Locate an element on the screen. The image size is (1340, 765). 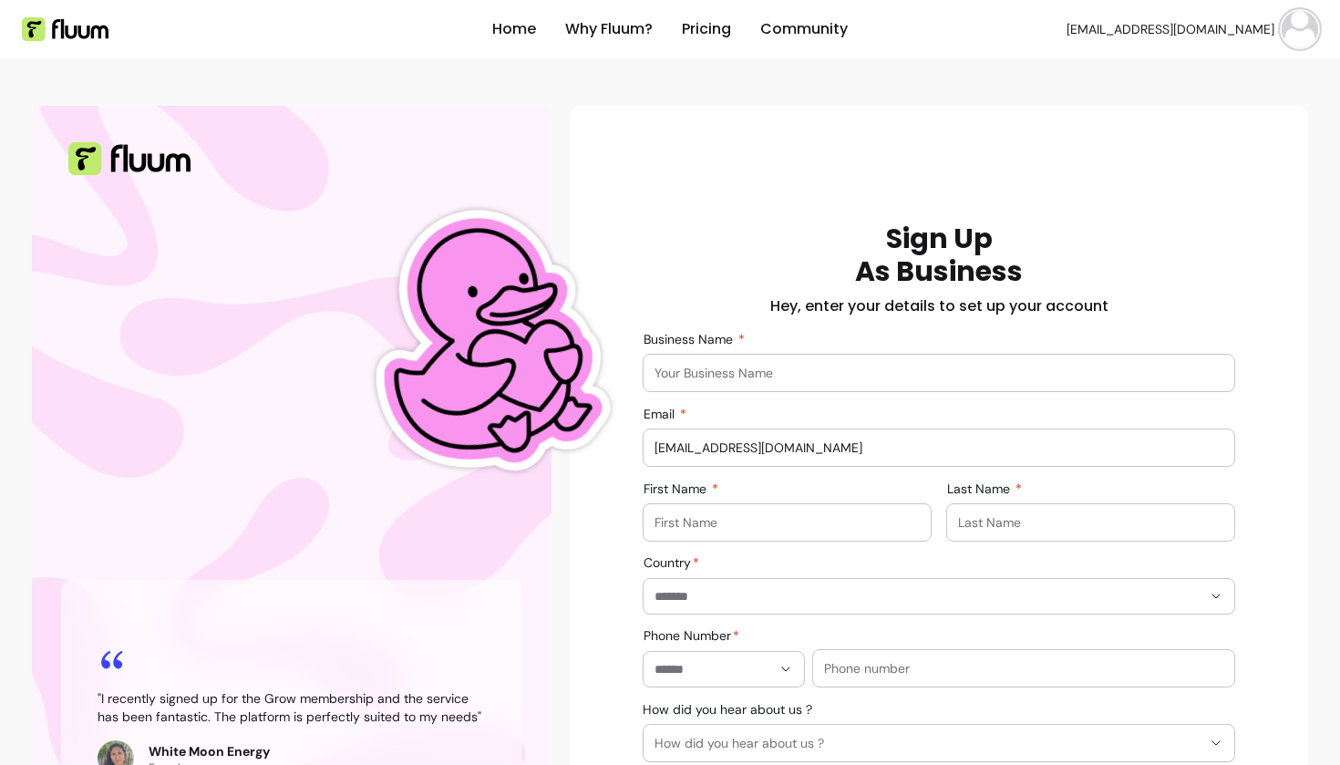
input: First Name is located at coordinates (787, 522).